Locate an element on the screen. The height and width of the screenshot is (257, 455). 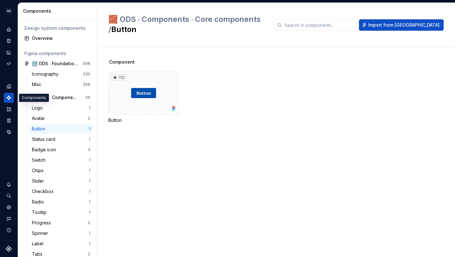
span: Component is located at coordinates (122, 62).